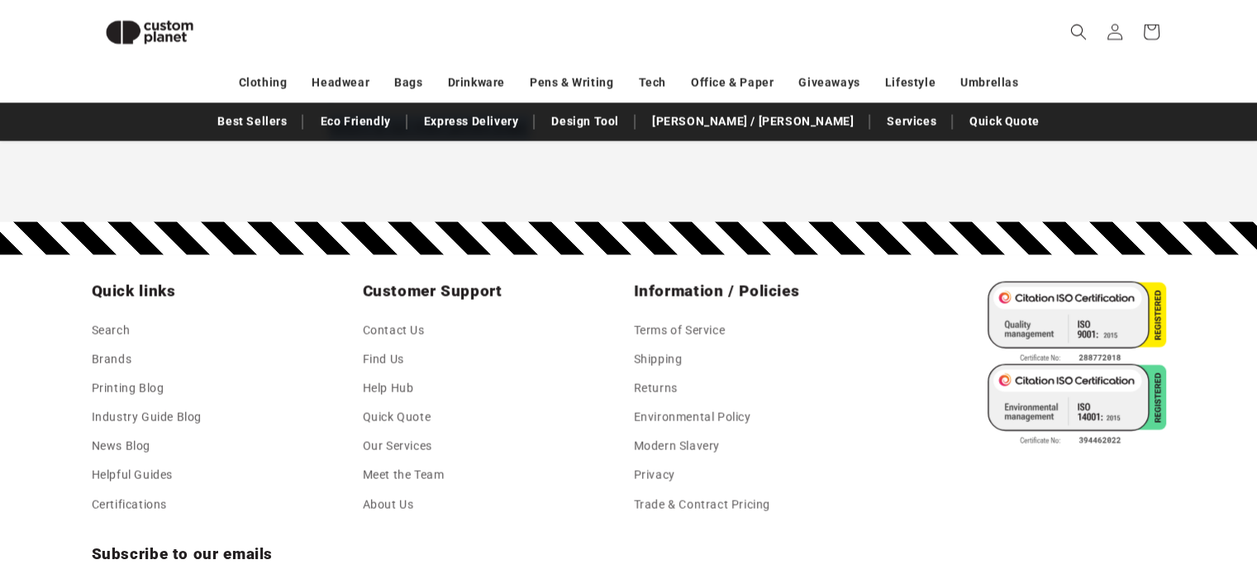 This screenshot has height=574, width=1257. What do you see at coordinates (912, 122) in the screenshot?
I see `a: Services` at bounding box center [912, 122].